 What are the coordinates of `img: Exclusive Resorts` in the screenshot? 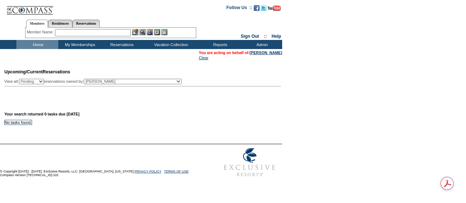 It's located at (249, 163).